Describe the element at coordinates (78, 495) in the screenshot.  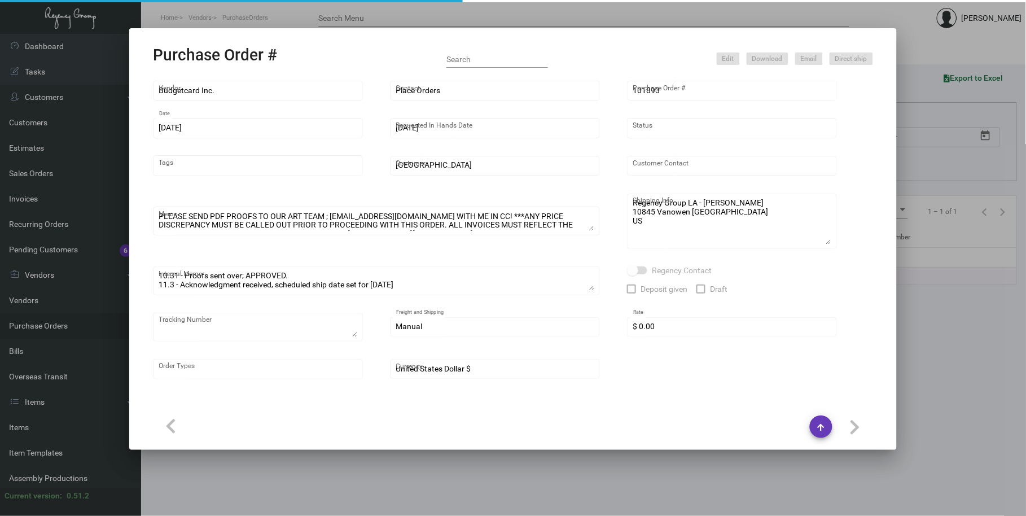
I see `div: 0.51.2` at that location.